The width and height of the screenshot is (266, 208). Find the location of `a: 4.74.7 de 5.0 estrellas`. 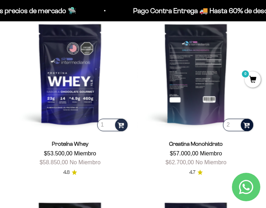

a: 4.74.7 de 5.0 estrellas is located at coordinates (196, 172).